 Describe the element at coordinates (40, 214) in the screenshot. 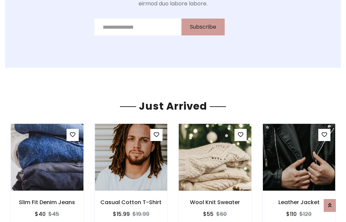

I see `h6: $40` at that location.